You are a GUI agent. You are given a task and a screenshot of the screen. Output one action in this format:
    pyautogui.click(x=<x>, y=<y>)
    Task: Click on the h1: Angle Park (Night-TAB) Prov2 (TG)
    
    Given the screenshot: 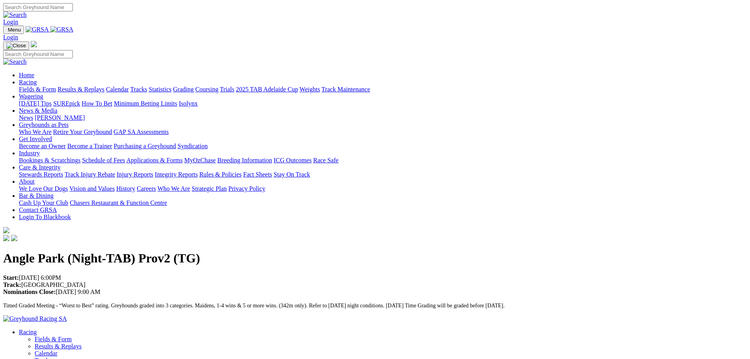 What is the action you would take?
    pyautogui.click(x=375, y=258)
    